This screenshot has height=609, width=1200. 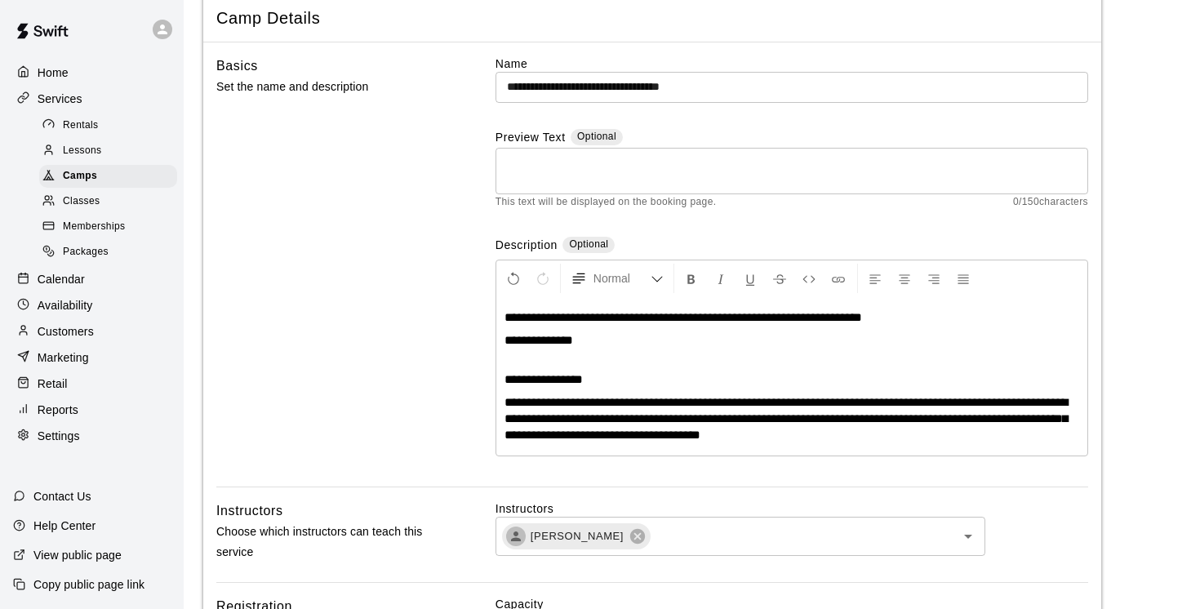 I want to click on a: Rentals, so click(x=111, y=125).